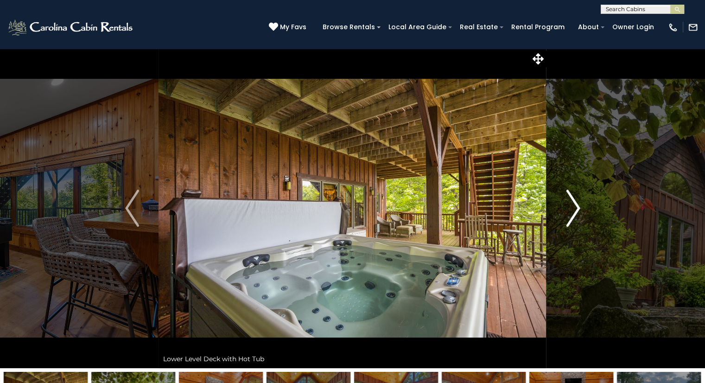 The height and width of the screenshot is (383, 705). What do you see at coordinates (588, 27) in the screenshot?
I see `a: About` at bounding box center [588, 27].